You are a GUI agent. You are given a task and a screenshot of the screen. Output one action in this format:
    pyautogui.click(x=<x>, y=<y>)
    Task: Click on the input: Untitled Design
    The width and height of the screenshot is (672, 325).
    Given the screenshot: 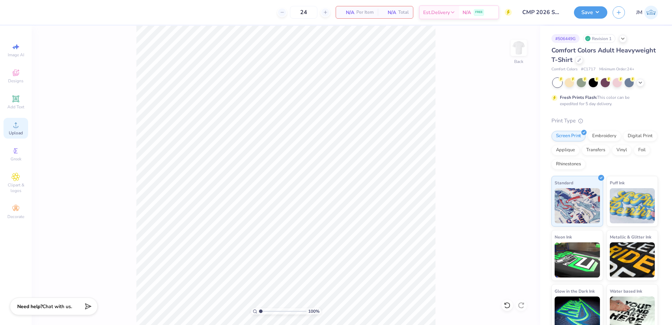 What is the action you would take?
    pyautogui.click(x=543, y=12)
    